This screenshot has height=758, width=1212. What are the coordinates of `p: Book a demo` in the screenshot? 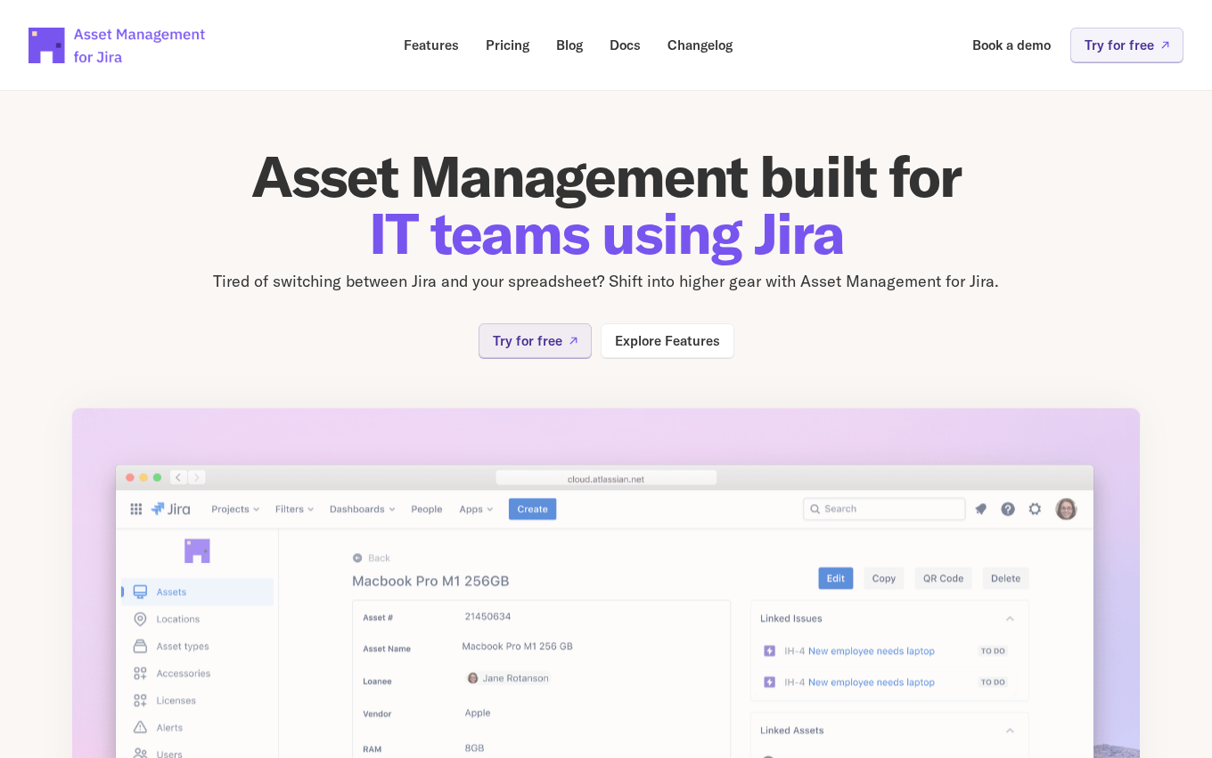 It's located at (1011, 45).